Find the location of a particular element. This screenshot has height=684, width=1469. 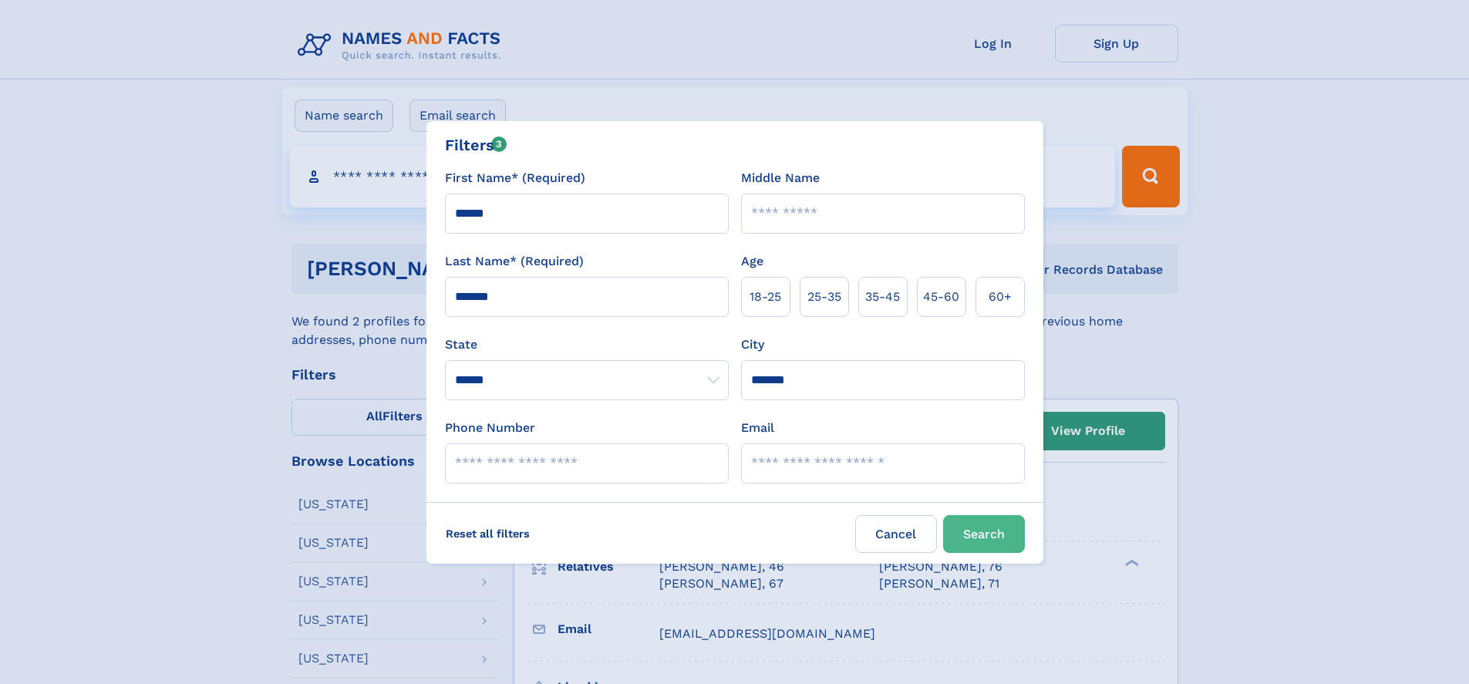

label: City is located at coordinates (753, 345).